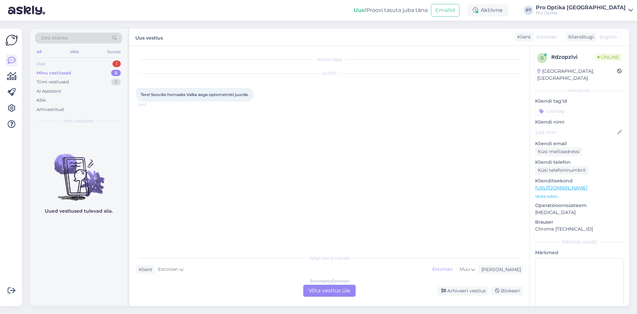 Image resolution: width=637 pixels, height=314 pixels. What do you see at coordinates (580, 122) in the screenshot?
I see `p: Kliendi nimi` at bounding box center [580, 122].